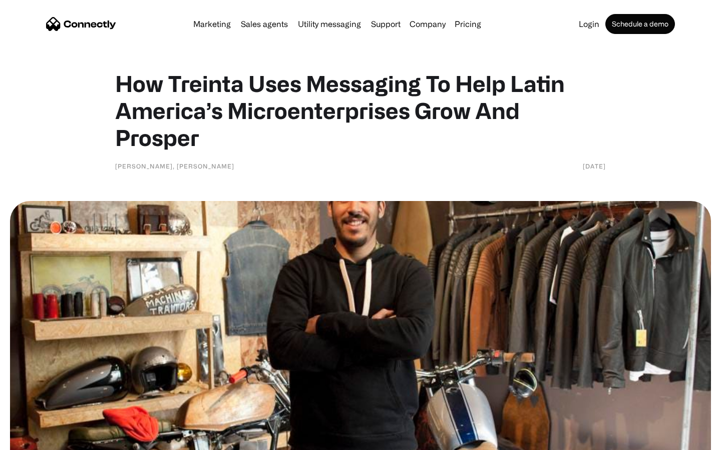 This screenshot has height=450, width=721. Describe the element at coordinates (589, 24) in the screenshot. I see `a: Login` at that location.